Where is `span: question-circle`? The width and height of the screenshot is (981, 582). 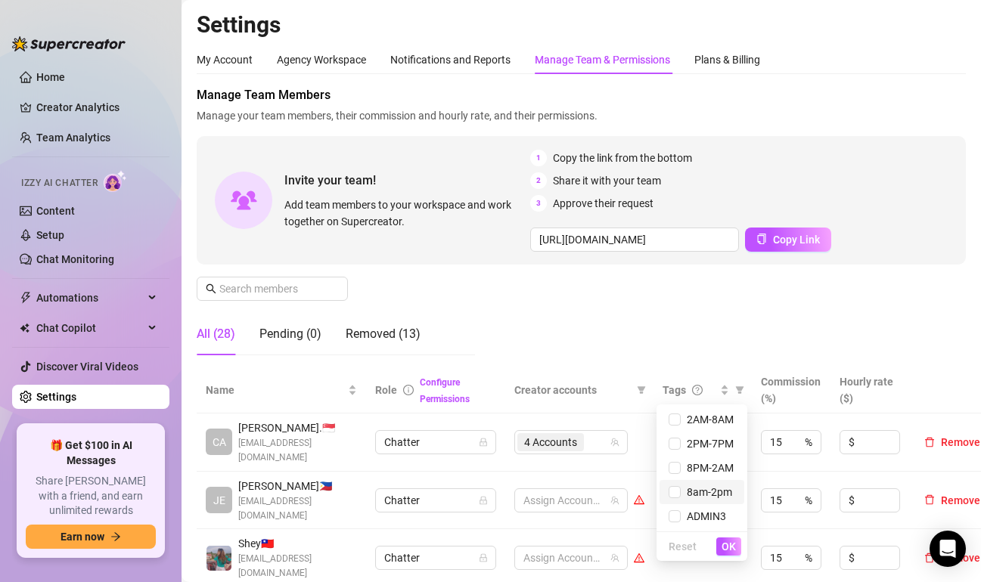
span: question-circle is located at coordinates (697, 390).